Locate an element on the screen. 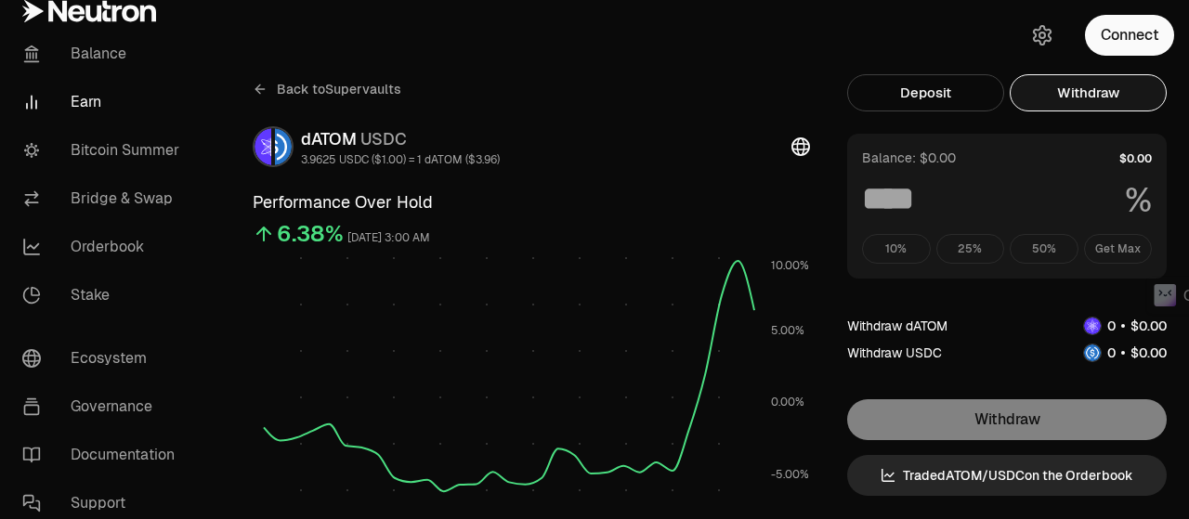 This screenshot has width=1189, height=519. a: Balance is located at coordinates (104, 54).